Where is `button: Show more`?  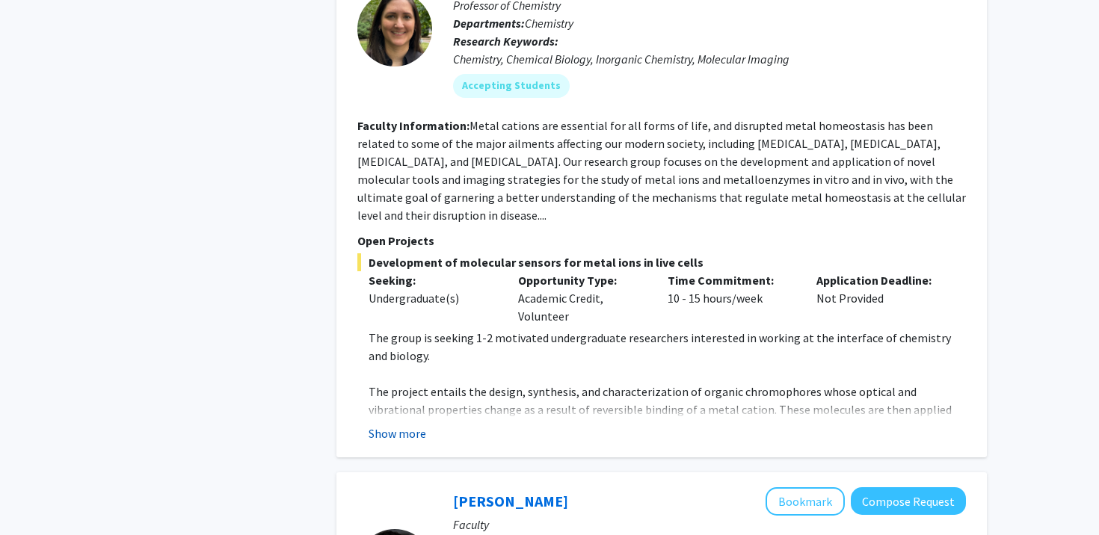 button: Show more is located at coordinates (397, 434).